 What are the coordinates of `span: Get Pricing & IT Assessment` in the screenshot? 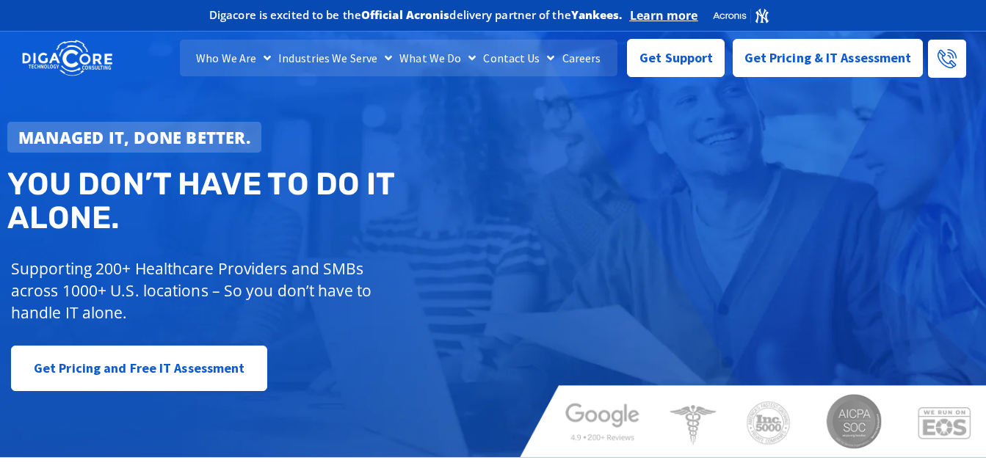 It's located at (828, 58).